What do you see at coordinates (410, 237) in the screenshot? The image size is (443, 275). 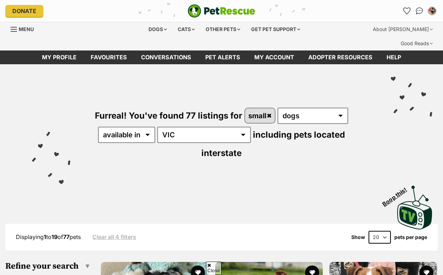 I see `label: pets per page` at bounding box center [410, 237].